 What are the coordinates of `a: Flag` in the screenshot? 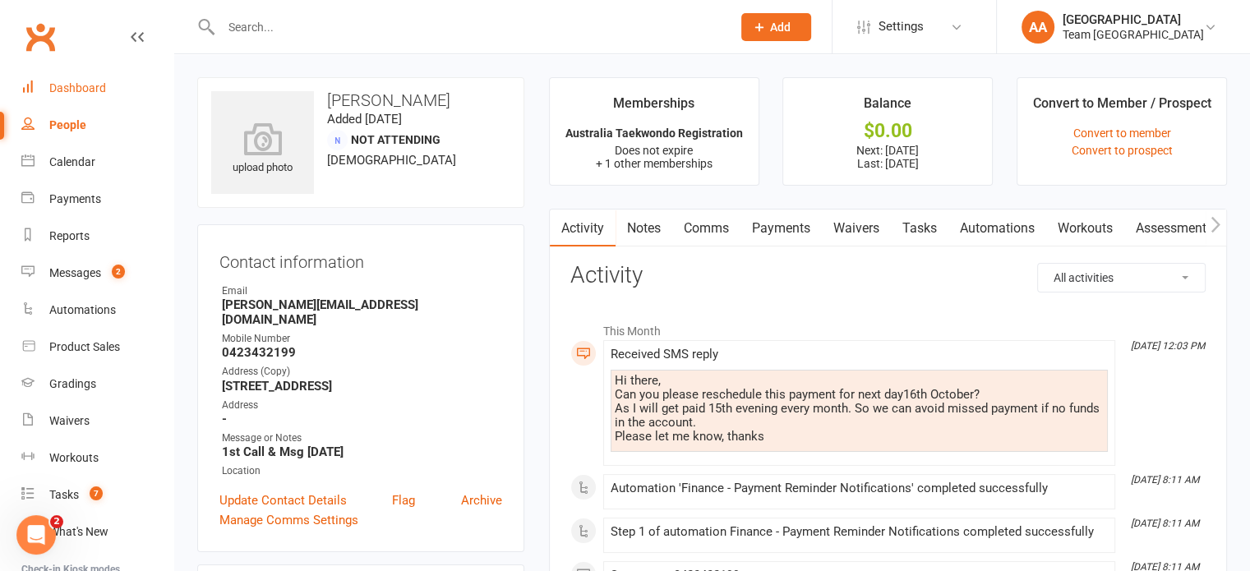 It's located at (403, 500).